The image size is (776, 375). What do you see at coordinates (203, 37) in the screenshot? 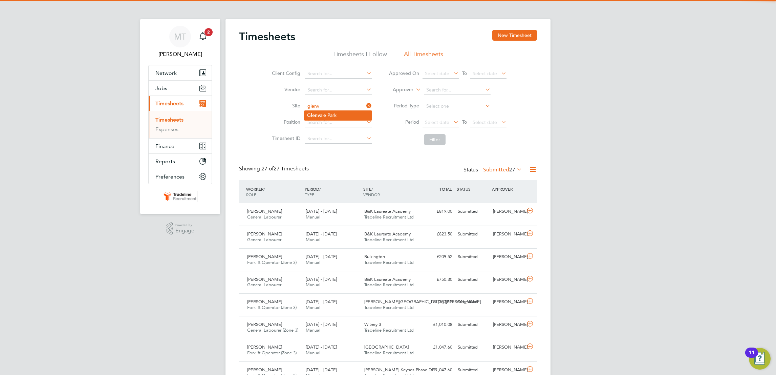
I see `a: 2` at bounding box center [203, 37].